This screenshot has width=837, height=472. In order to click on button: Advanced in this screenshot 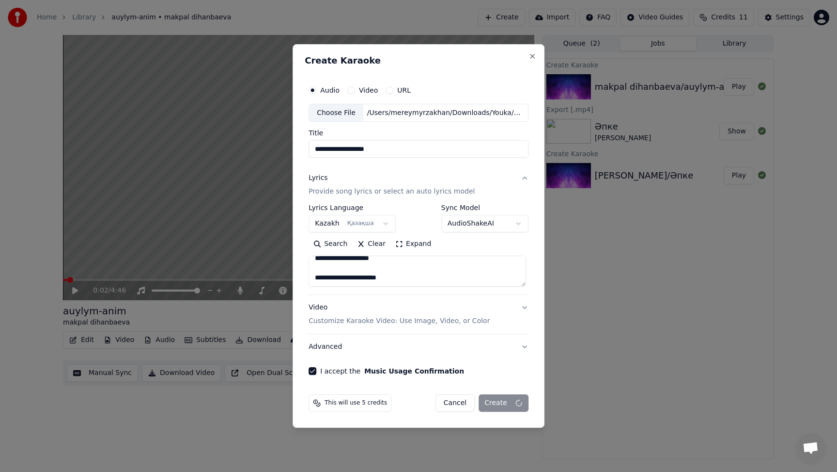, I will do `click(419, 347)`.